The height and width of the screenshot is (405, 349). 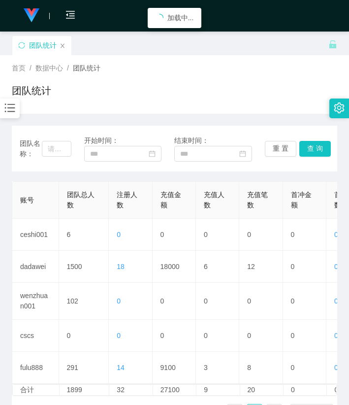 What do you see at coordinates (57, 149) in the screenshot?
I see `input: 请输入` at bounding box center [57, 149].